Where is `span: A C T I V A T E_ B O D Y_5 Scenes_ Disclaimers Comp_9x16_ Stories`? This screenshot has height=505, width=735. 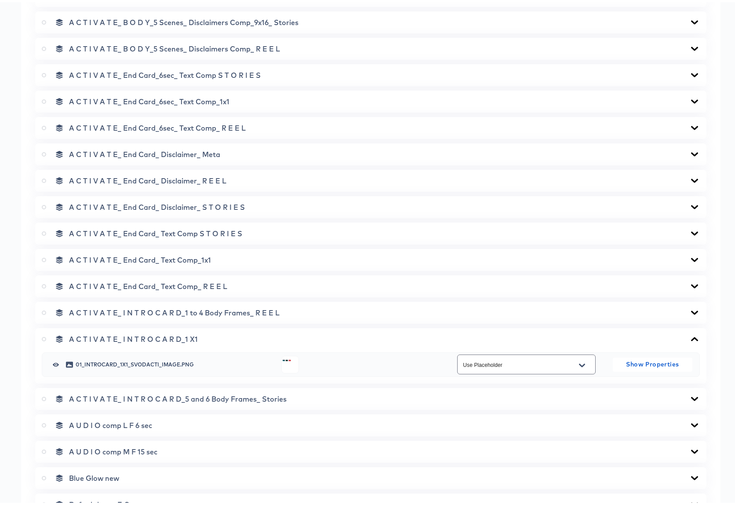
span: A C T I V A T E_ B O D Y_5 Scenes_ Disclaimers Comp_9x16_ Stories is located at coordinates (184, 20).